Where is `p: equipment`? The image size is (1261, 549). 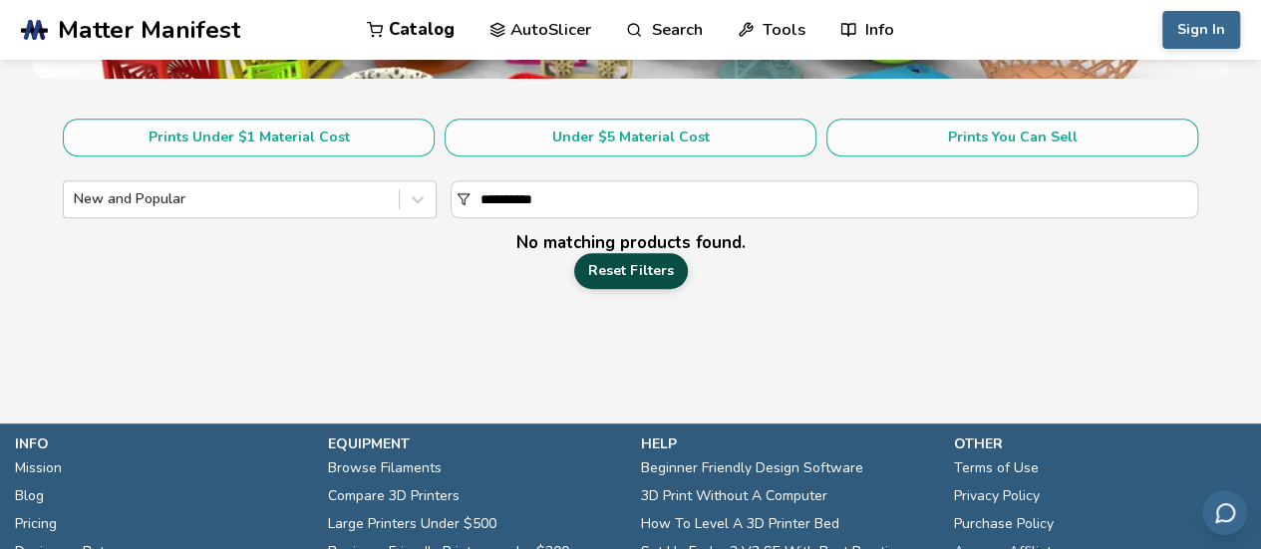 p: equipment is located at coordinates (475, 444).